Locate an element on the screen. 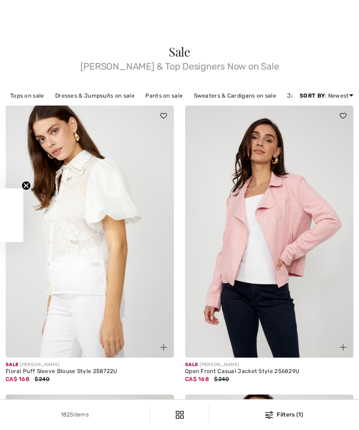 The width and height of the screenshot is (359, 430). div: Filters (1) is located at coordinates (284, 415).